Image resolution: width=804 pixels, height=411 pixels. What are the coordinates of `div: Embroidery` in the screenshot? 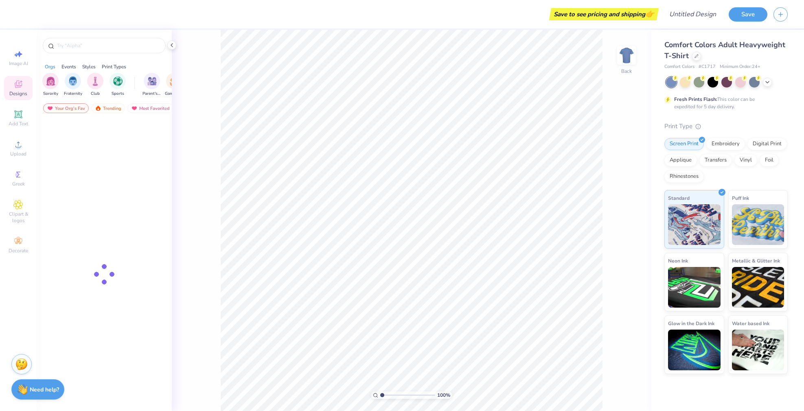 It's located at (725, 144).